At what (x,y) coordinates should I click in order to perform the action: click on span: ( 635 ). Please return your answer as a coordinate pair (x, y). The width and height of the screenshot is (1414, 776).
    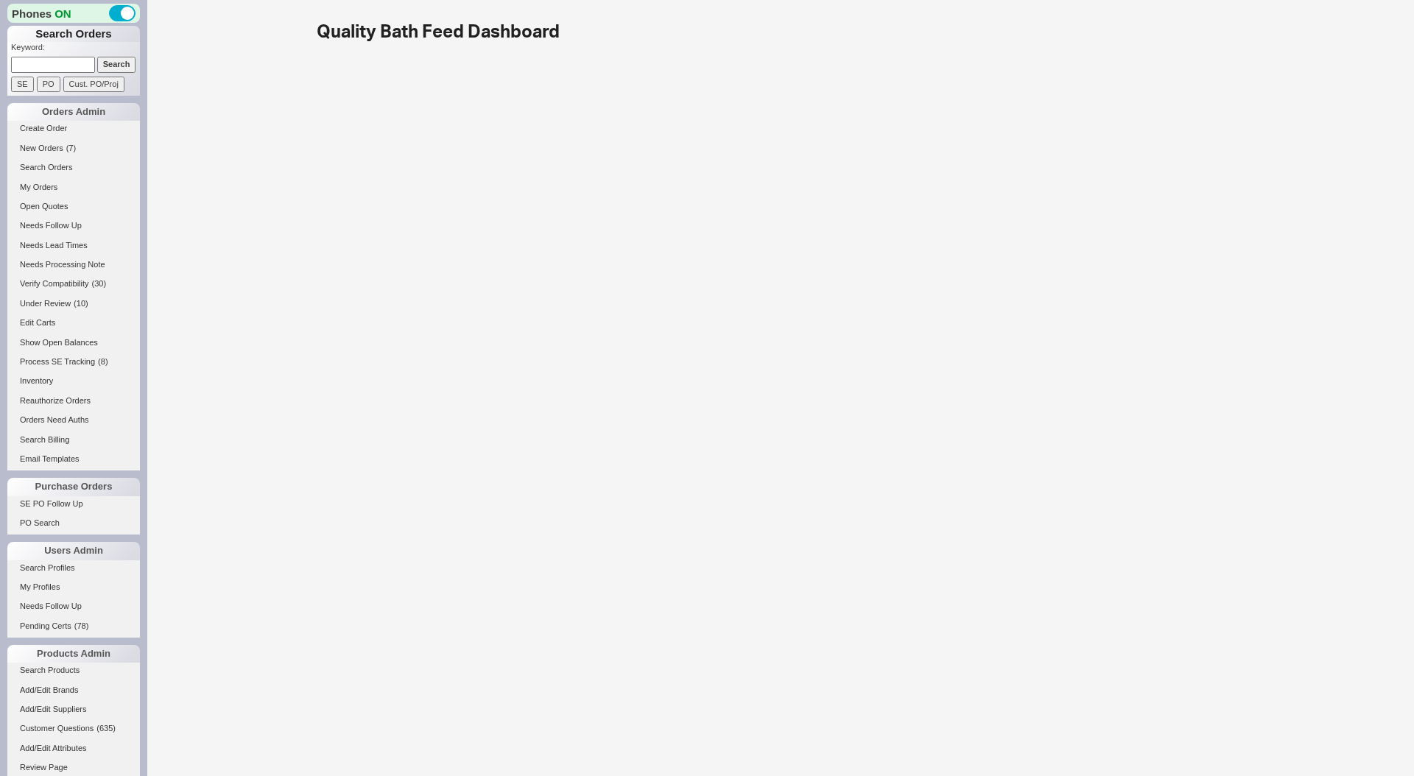
    Looking at the image, I should click on (106, 728).